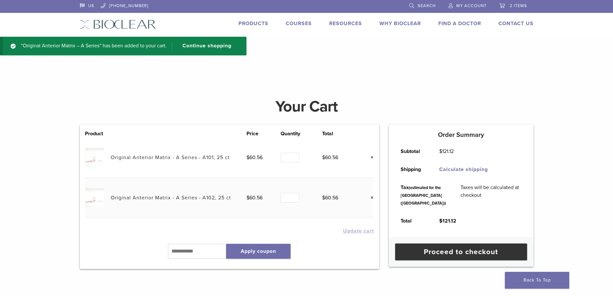  Describe the element at coordinates (358, 231) in the screenshot. I see `button: Update cart` at that location.